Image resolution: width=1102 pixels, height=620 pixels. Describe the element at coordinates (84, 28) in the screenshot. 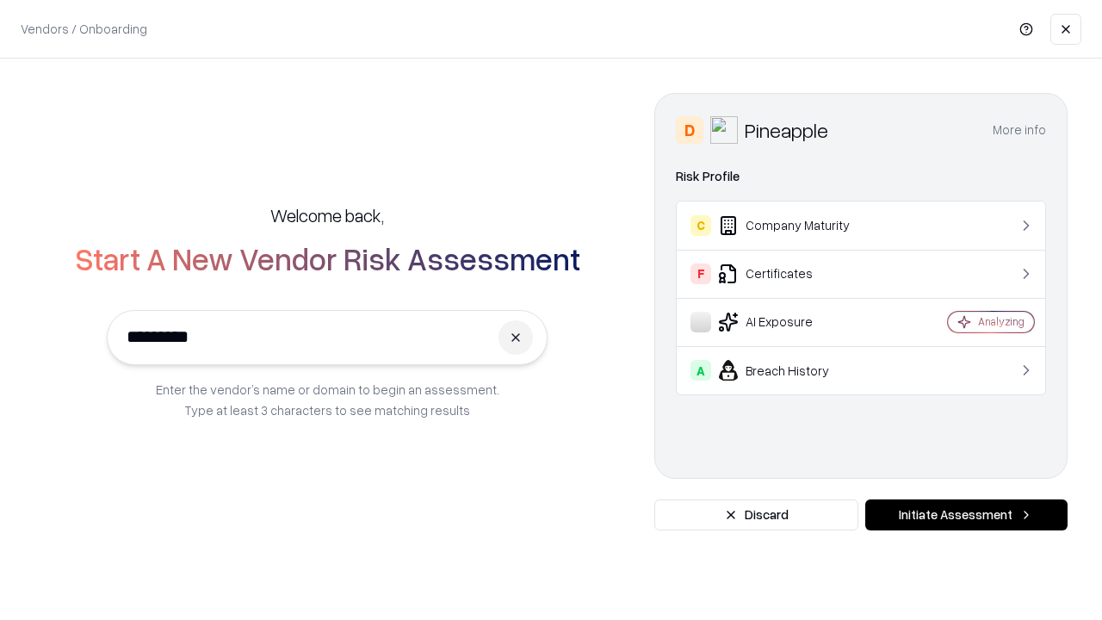

I see `p: Vendors / Onboarding` at that location.